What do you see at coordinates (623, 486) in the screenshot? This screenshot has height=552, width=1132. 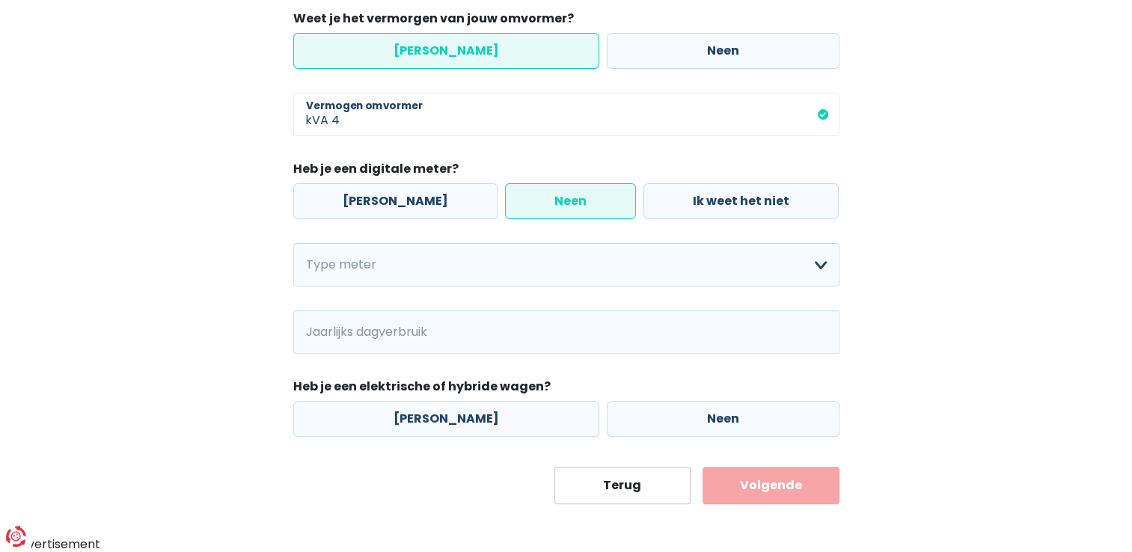 I see `button: Terug` at bounding box center [623, 486].